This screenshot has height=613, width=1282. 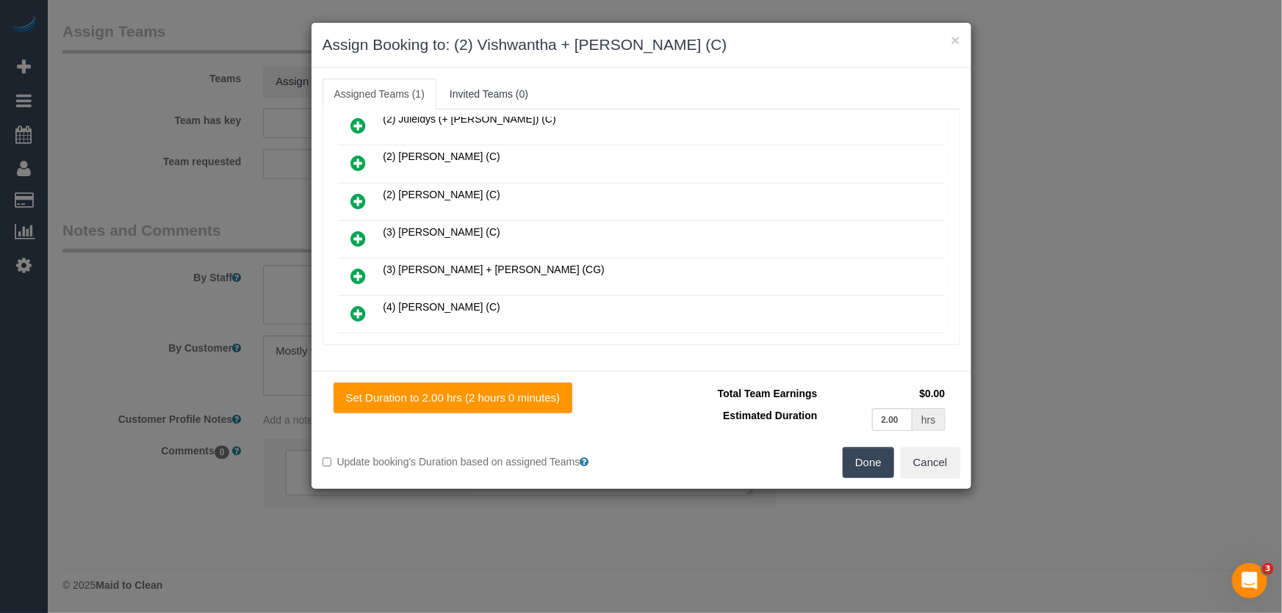 What do you see at coordinates (476, 462) in the screenshot?
I see `label: Update booking's Duration based on assigned Teams` at bounding box center [476, 462].